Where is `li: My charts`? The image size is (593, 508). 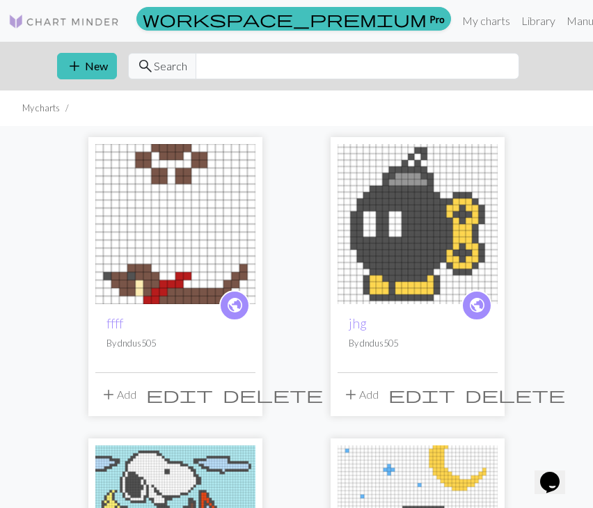
li: My charts is located at coordinates (41, 108).